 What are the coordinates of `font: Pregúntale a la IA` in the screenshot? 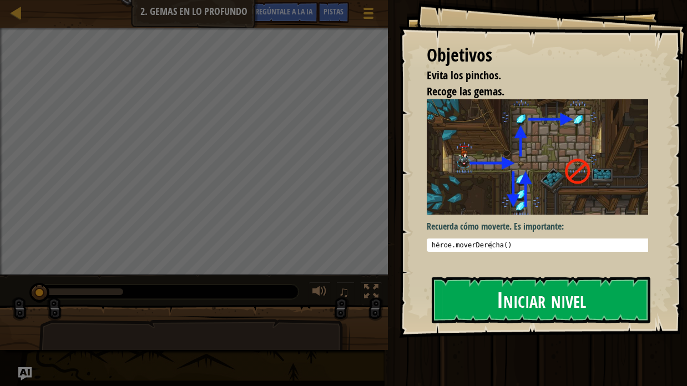 It's located at (282, 11).